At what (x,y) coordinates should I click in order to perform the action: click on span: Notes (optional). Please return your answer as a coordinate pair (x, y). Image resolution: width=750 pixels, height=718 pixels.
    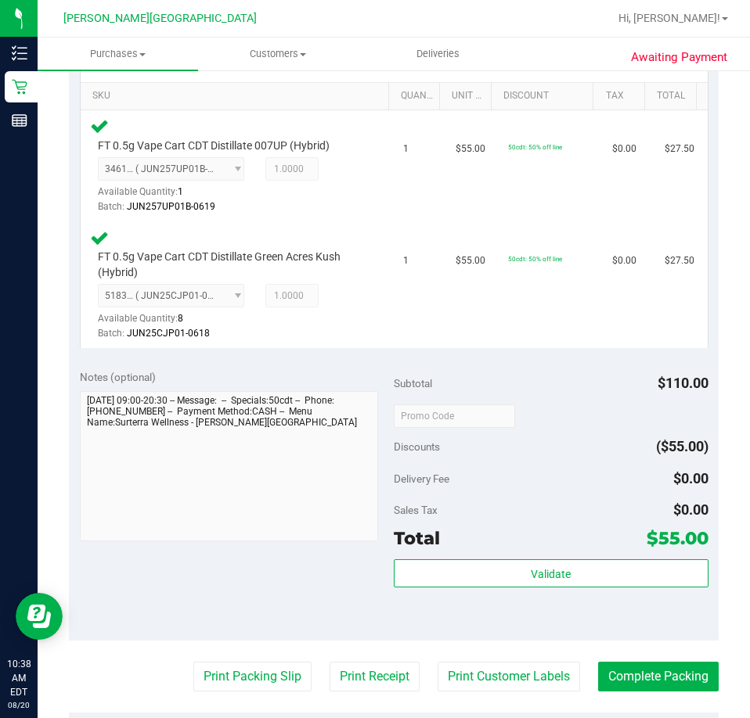
    Looking at the image, I should click on (117, 377).